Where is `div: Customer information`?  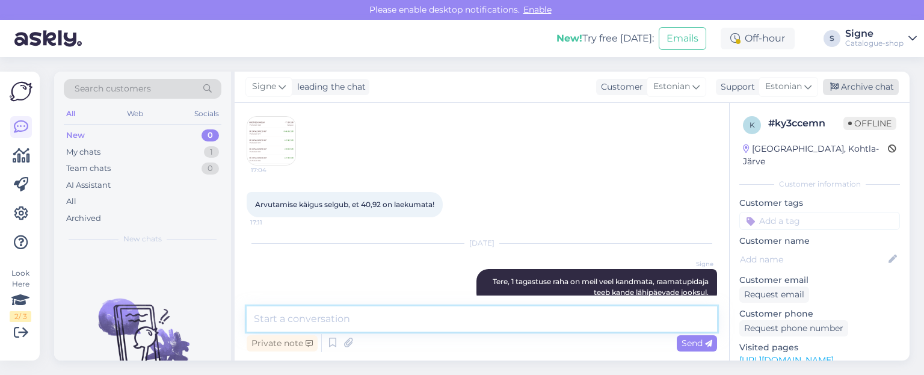
div: Customer information is located at coordinates (820, 184).